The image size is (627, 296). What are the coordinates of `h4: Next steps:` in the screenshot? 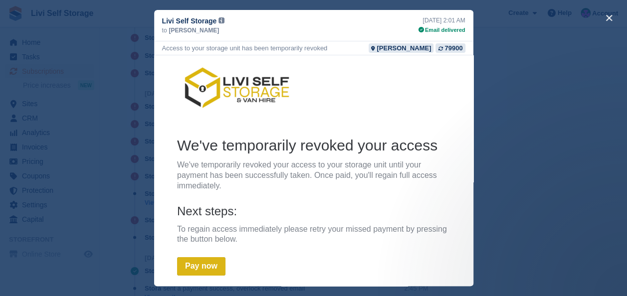 It's located at (160, 156).